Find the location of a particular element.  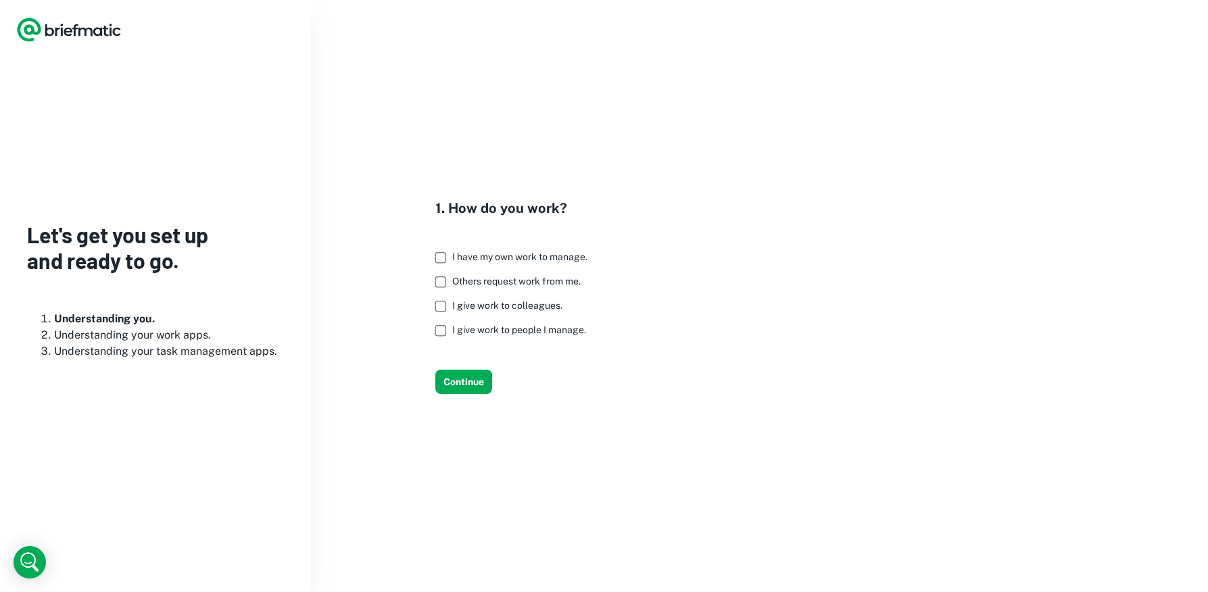

span: I have my own work to manage. is located at coordinates (520, 257).